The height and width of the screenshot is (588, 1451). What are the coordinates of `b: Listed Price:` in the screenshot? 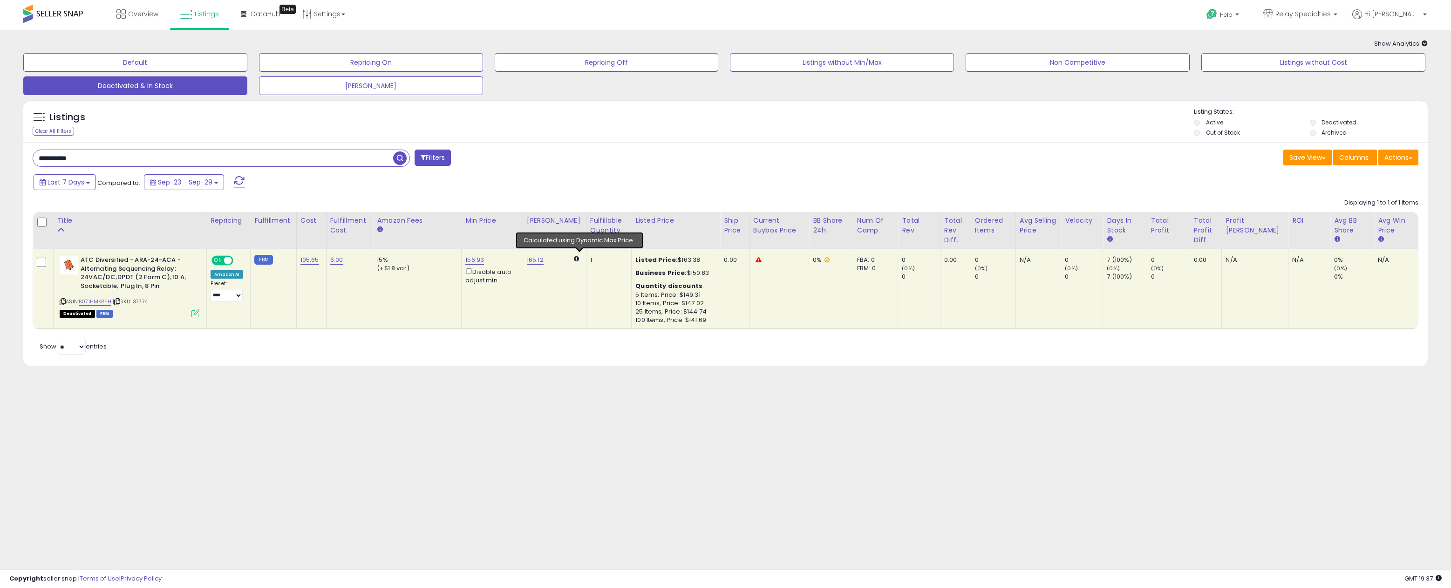 It's located at (656, 259).